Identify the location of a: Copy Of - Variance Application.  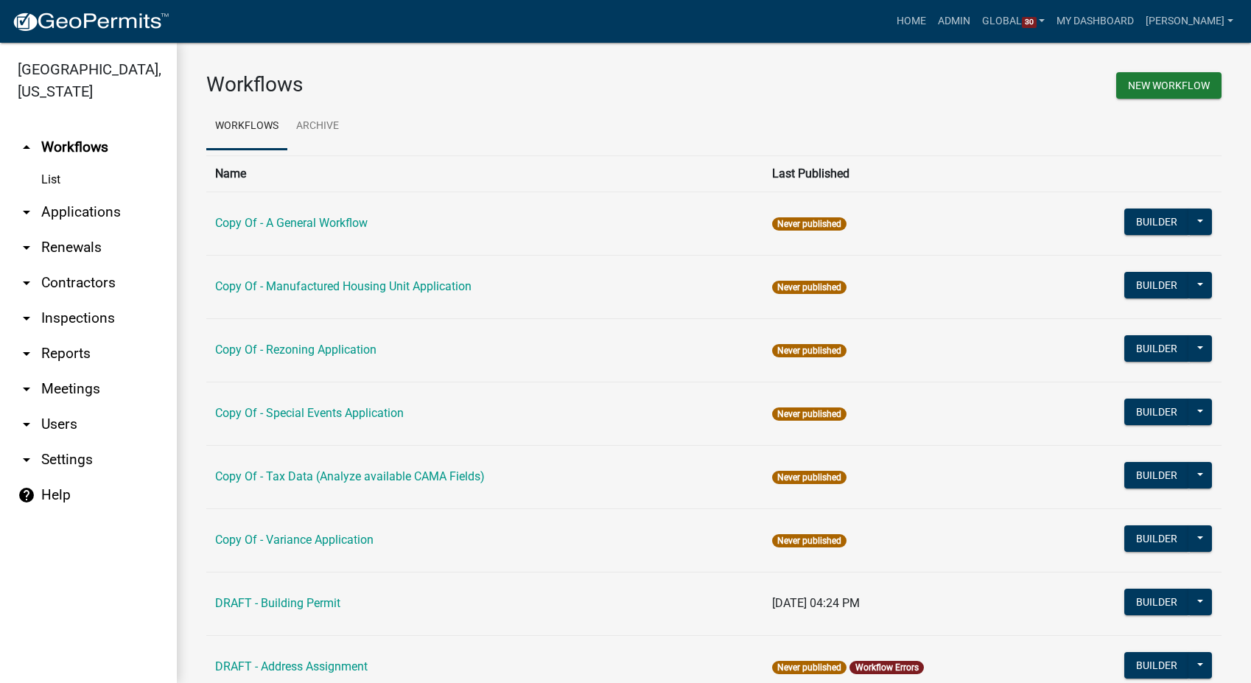
(294, 539).